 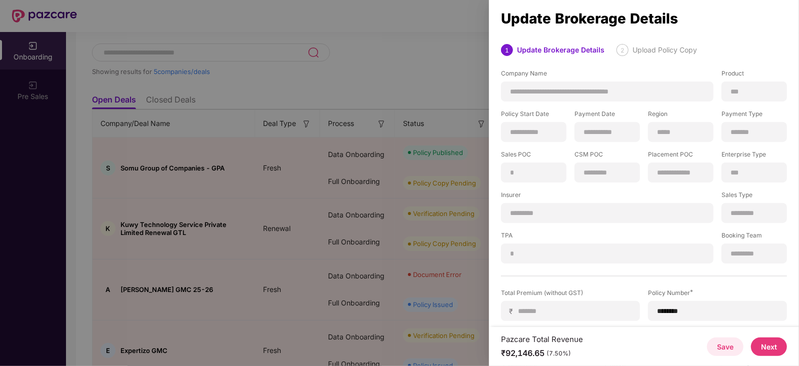 What do you see at coordinates (769, 347) in the screenshot?
I see `button: Next` at bounding box center [769, 347].